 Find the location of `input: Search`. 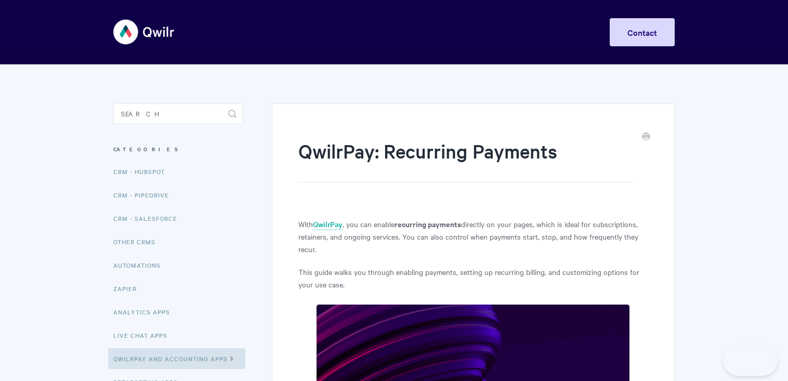

input: Search is located at coordinates (178, 114).